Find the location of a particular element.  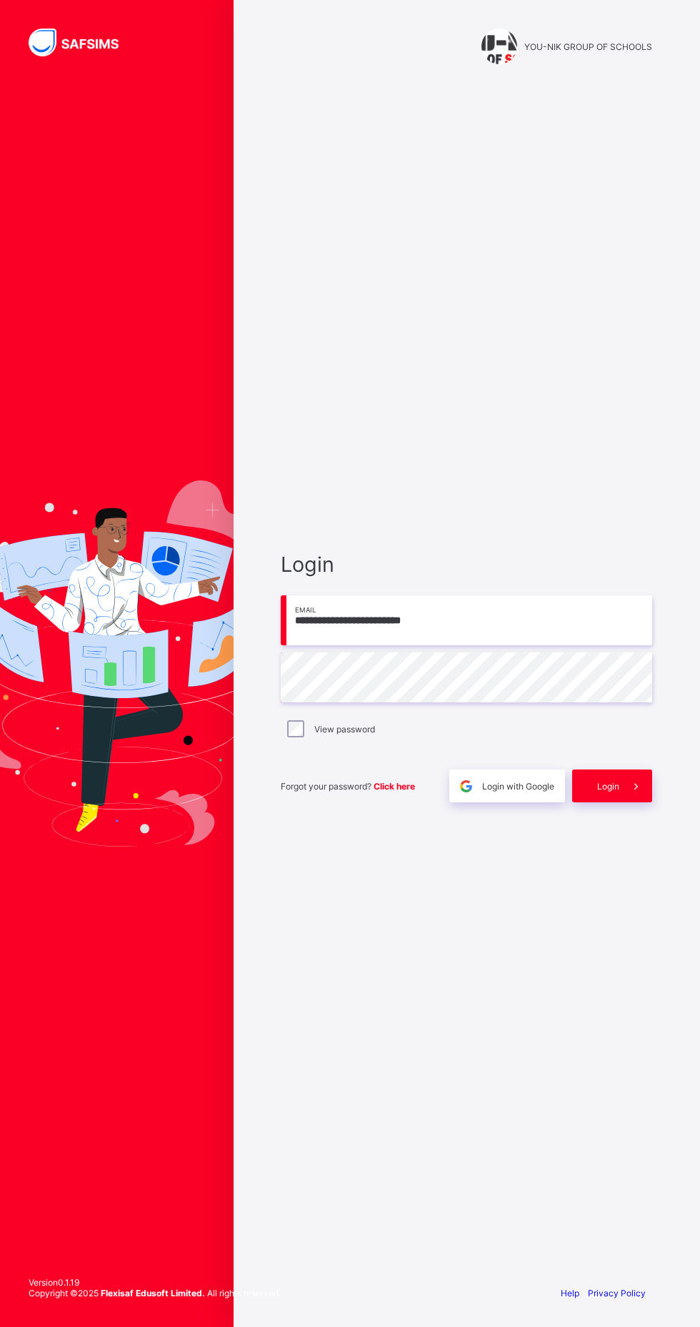

a: Privacy Policy is located at coordinates (616, 1293).